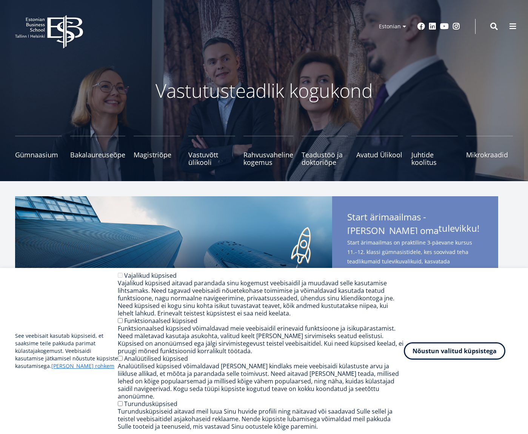 This screenshot has height=434, width=528. Describe the element at coordinates (380, 151) in the screenshot. I see `a: Avatud Ülikool` at that location.